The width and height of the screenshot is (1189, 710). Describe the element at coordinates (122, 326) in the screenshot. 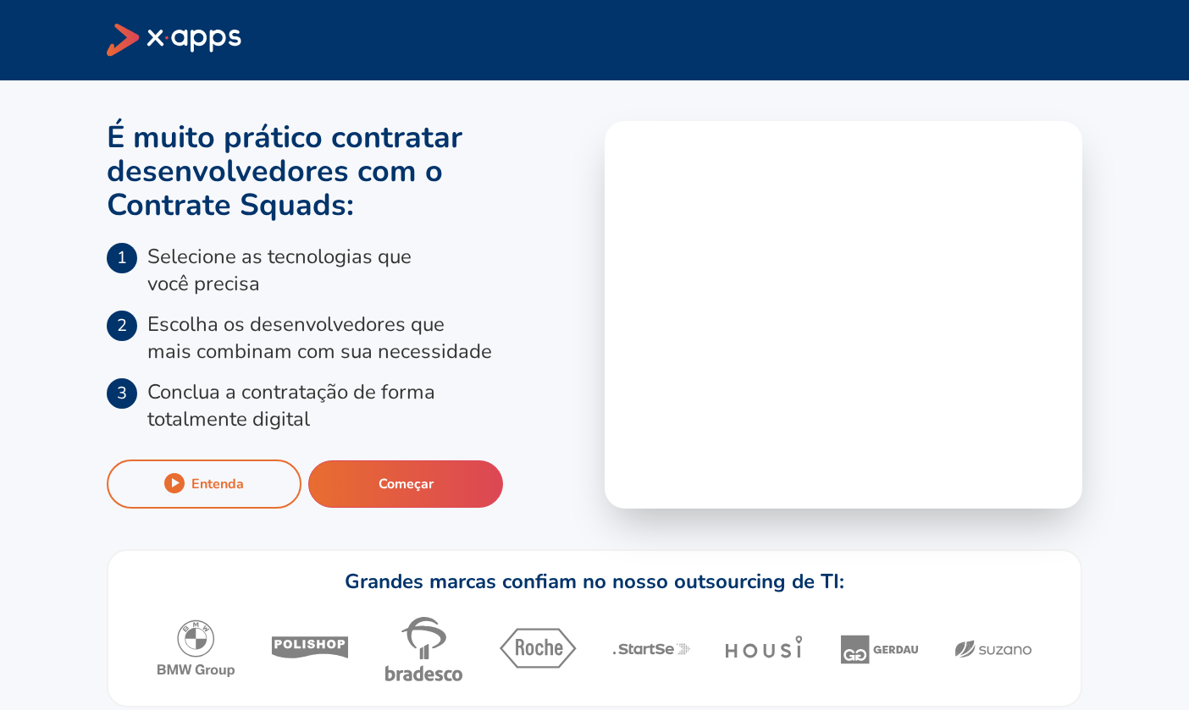

I see `span: 2` at that location.